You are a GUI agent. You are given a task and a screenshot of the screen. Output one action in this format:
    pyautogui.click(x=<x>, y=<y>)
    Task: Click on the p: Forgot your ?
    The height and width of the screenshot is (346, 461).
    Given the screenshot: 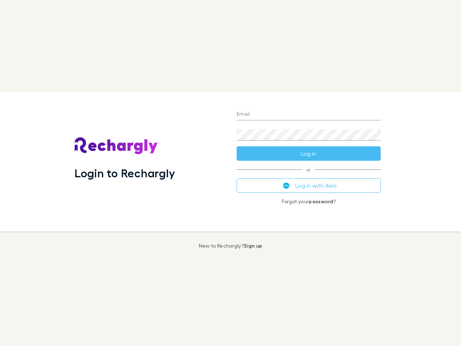 What is the action you would take?
    pyautogui.click(x=308, y=201)
    